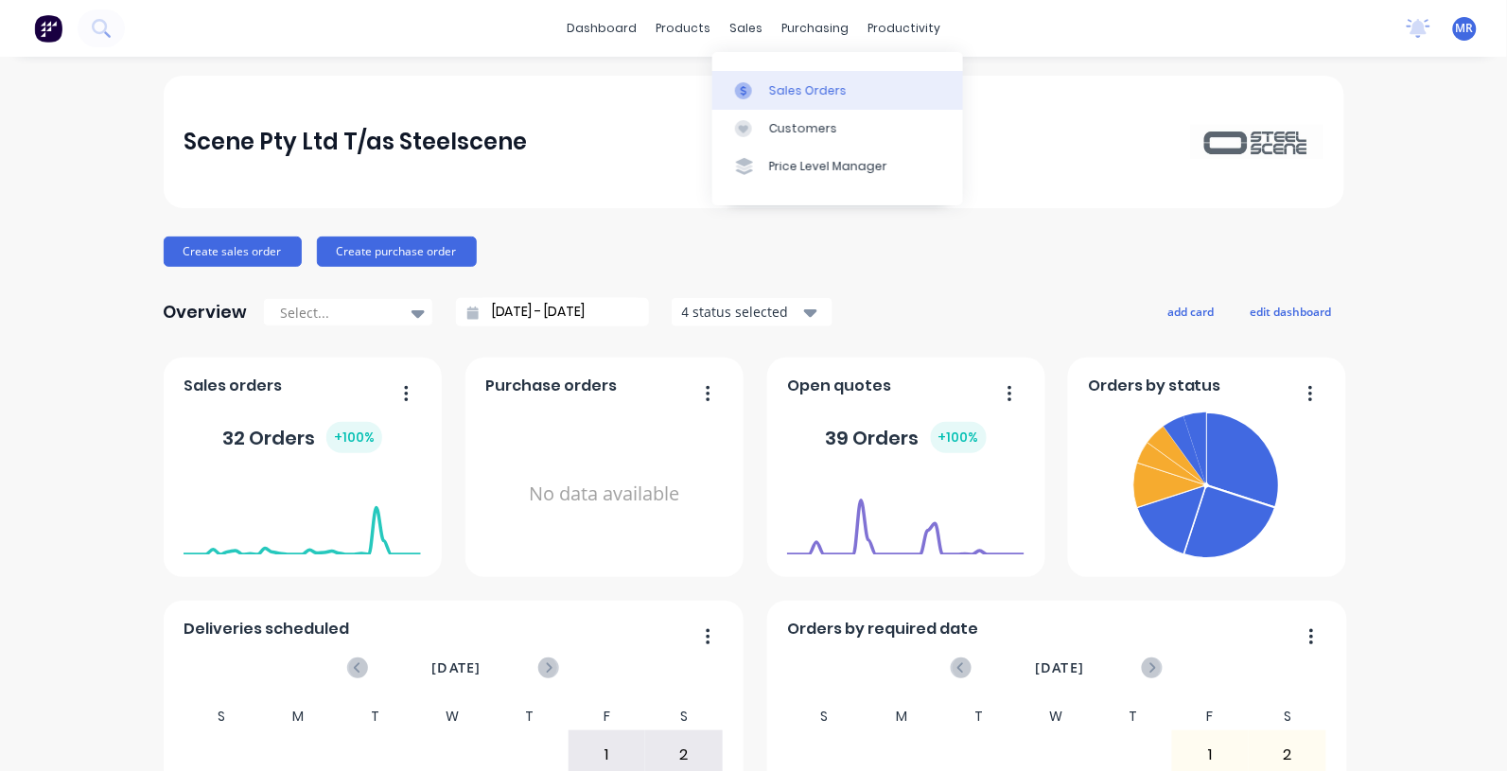  What do you see at coordinates (603, 494) in the screenshot?
I see `div: No data available` at bounding box center [603, 494].